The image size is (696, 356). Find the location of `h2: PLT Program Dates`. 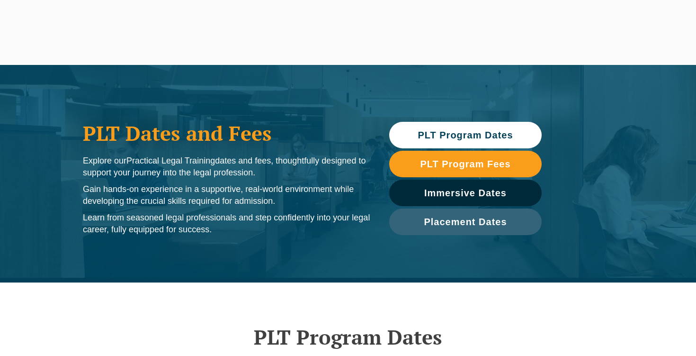

h2: PLT Program Dates is located at coordinates (348, 337).